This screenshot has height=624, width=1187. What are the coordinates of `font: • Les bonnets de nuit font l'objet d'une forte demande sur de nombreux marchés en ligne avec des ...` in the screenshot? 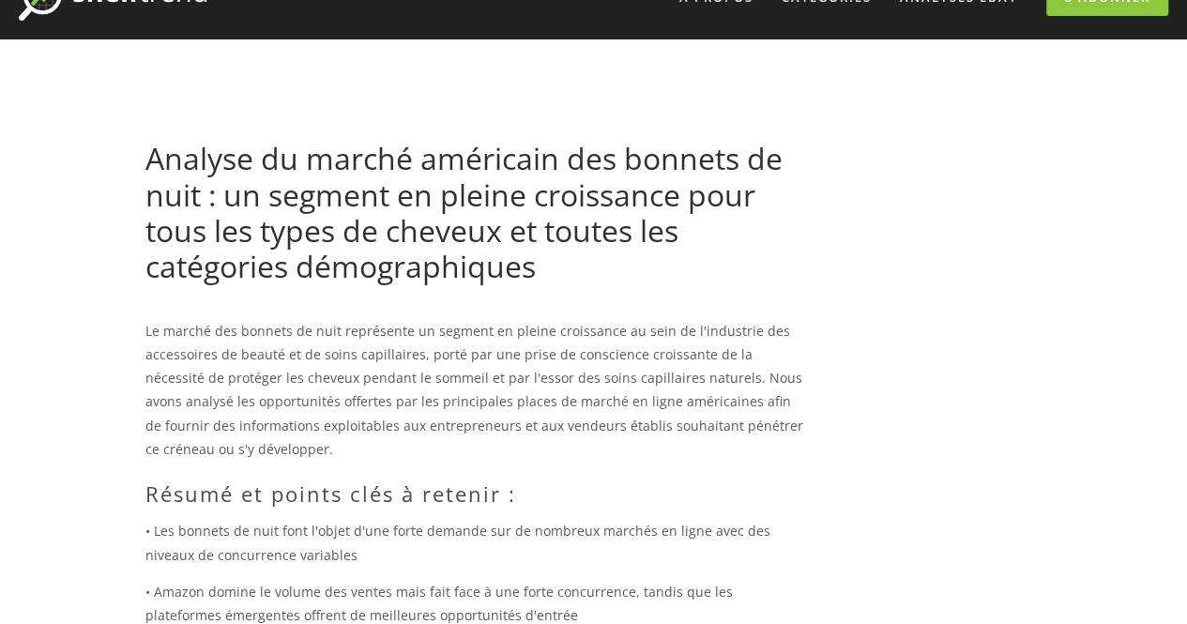 It's located at (460, 543).